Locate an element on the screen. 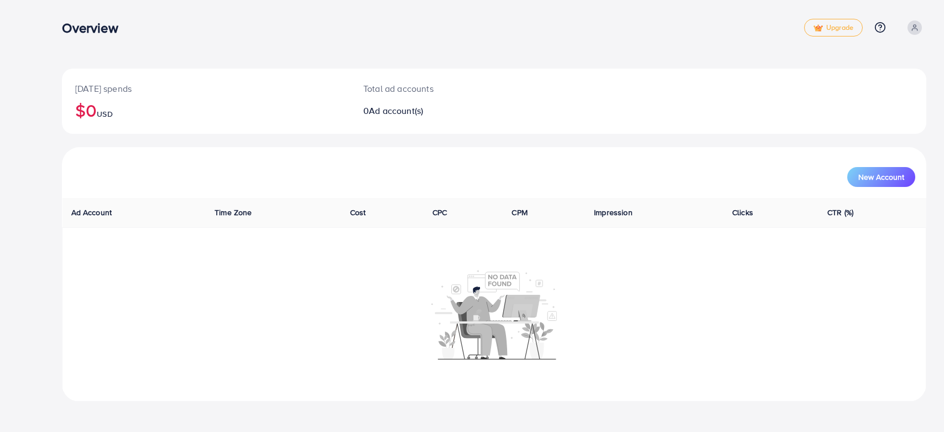 The width and height of the screenshot is (944, 432). span: Cost is located at coordinates (358, 212).